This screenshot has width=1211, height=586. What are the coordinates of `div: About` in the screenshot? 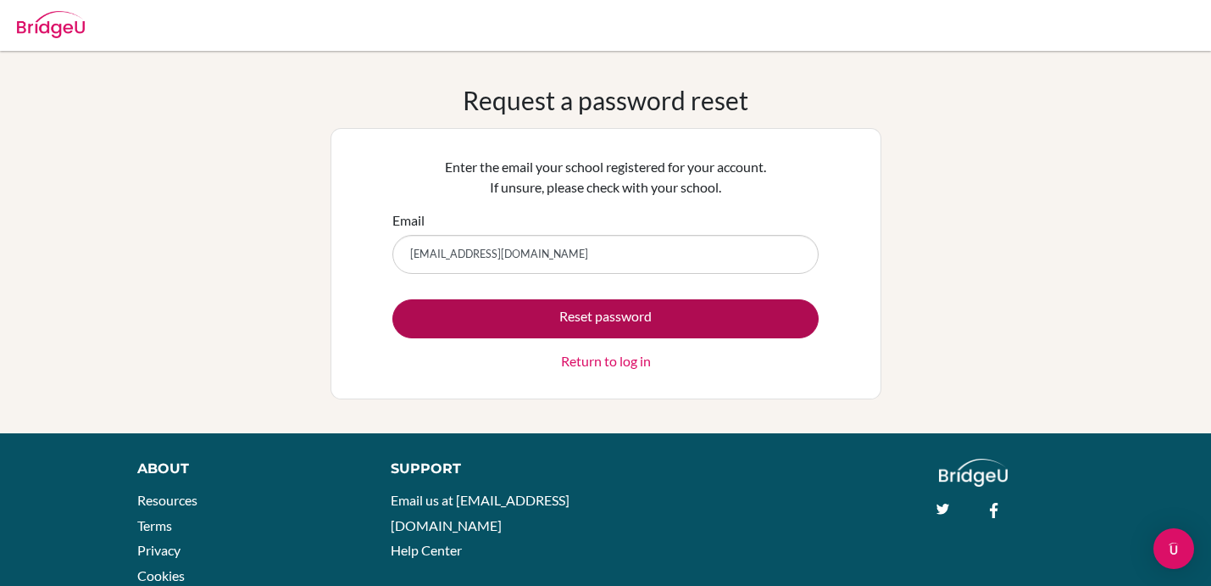 It's located at (245, 469).